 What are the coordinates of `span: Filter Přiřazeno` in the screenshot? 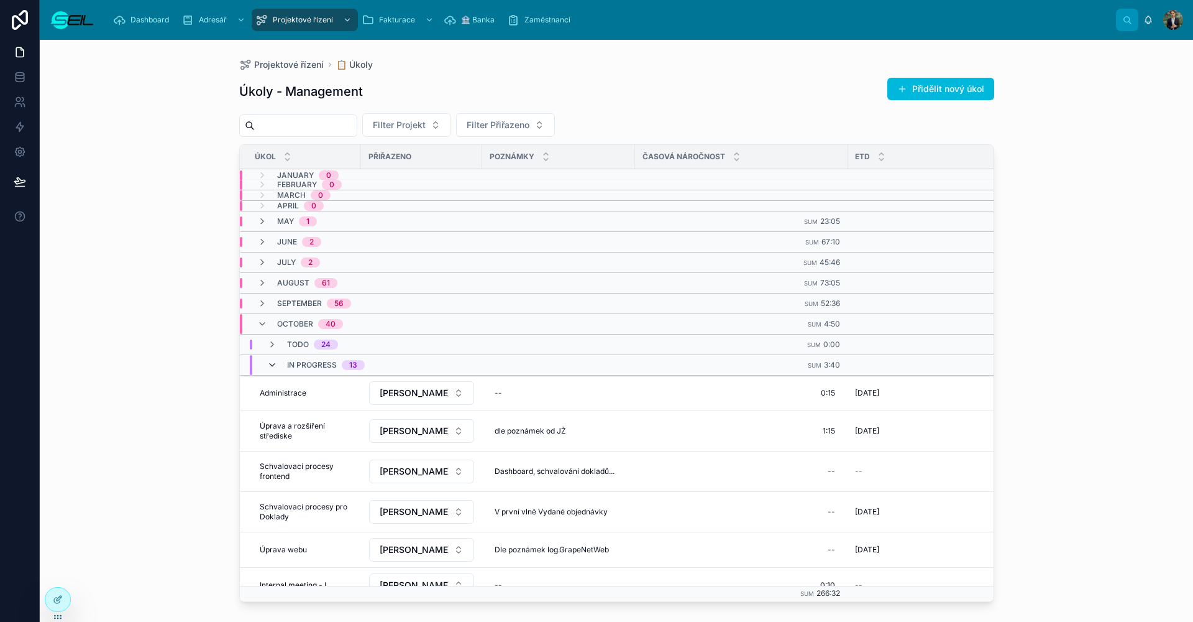 It's located at (498, 125).